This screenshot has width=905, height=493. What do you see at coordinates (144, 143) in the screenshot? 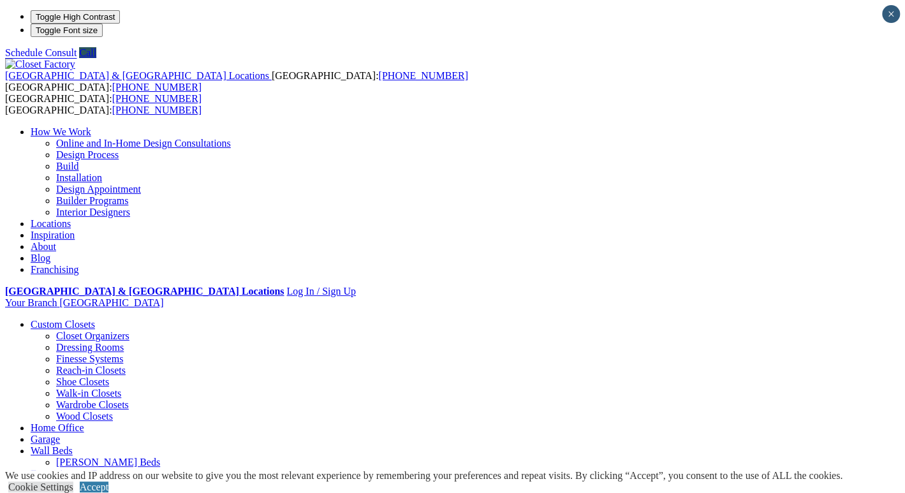
I see `a: Online and In-Home Design Consultations` at bounding box center [144, 143].